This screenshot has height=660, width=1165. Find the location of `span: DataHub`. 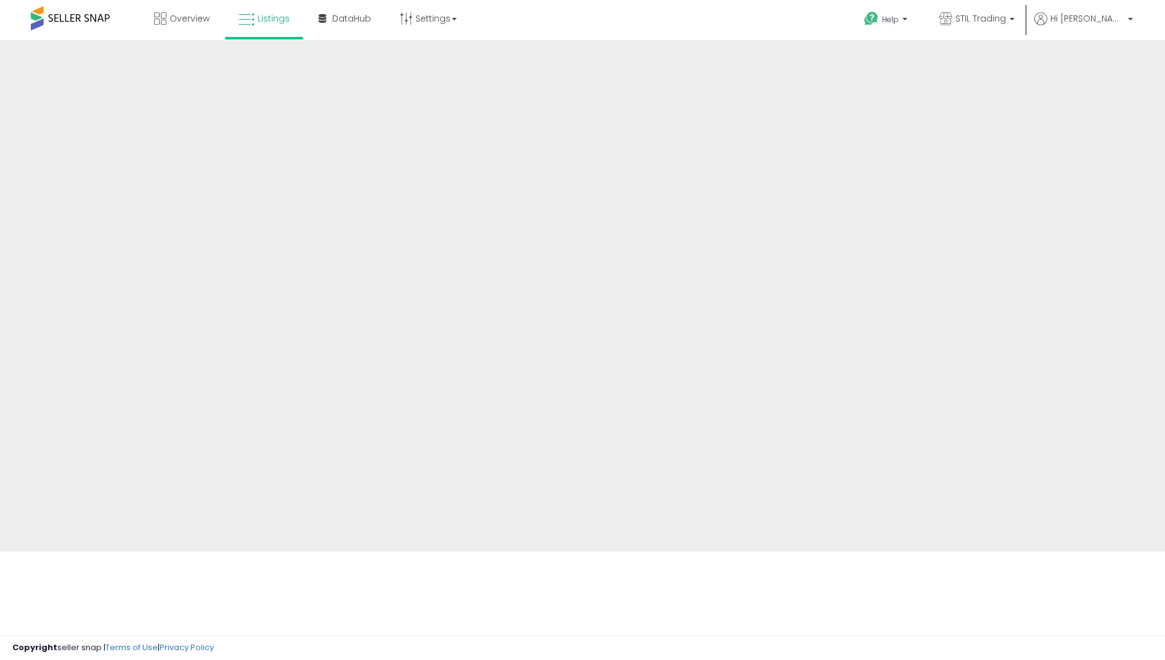

span: DataHub is located at coordinates (351, 18).